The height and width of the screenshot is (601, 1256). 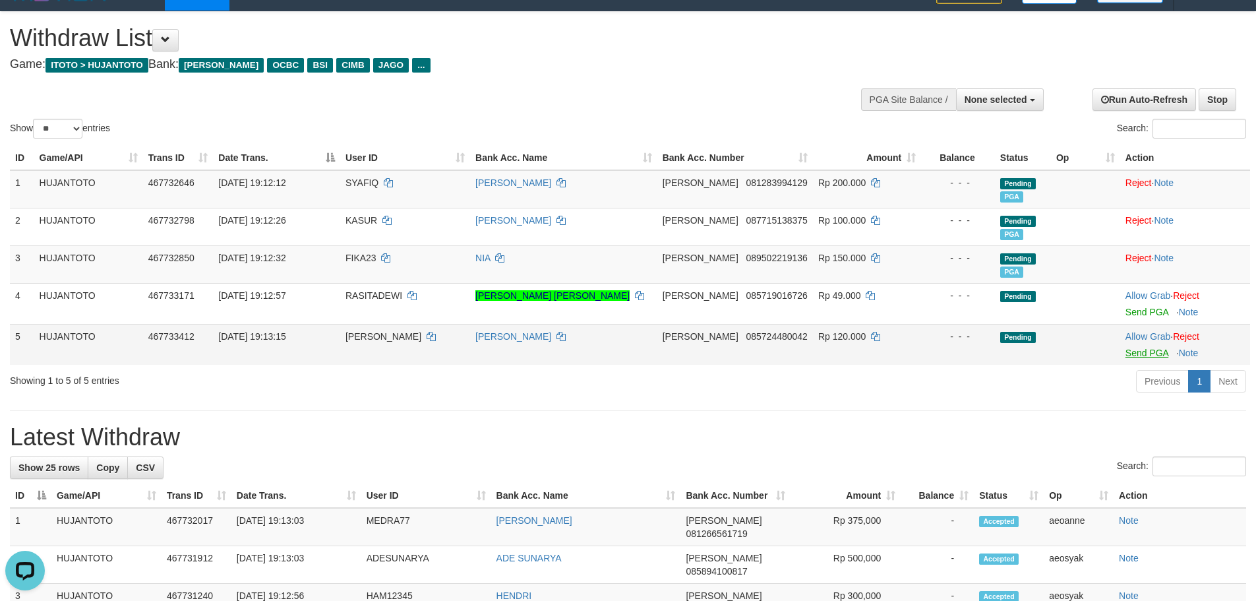 What do you see at coordinates (776, 183) in the screenshot?
I see `span: Copy 081283994129 to clipboard` at bounding box center [776, 183].